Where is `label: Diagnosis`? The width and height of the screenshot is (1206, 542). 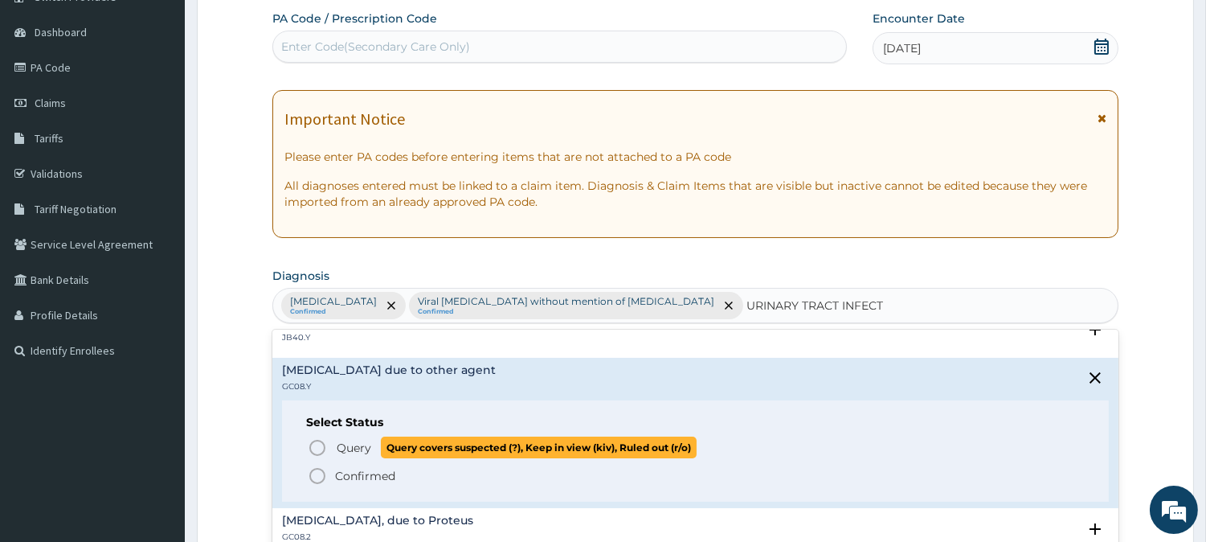 label: Diagnosis is located at coordinates (301, 276).